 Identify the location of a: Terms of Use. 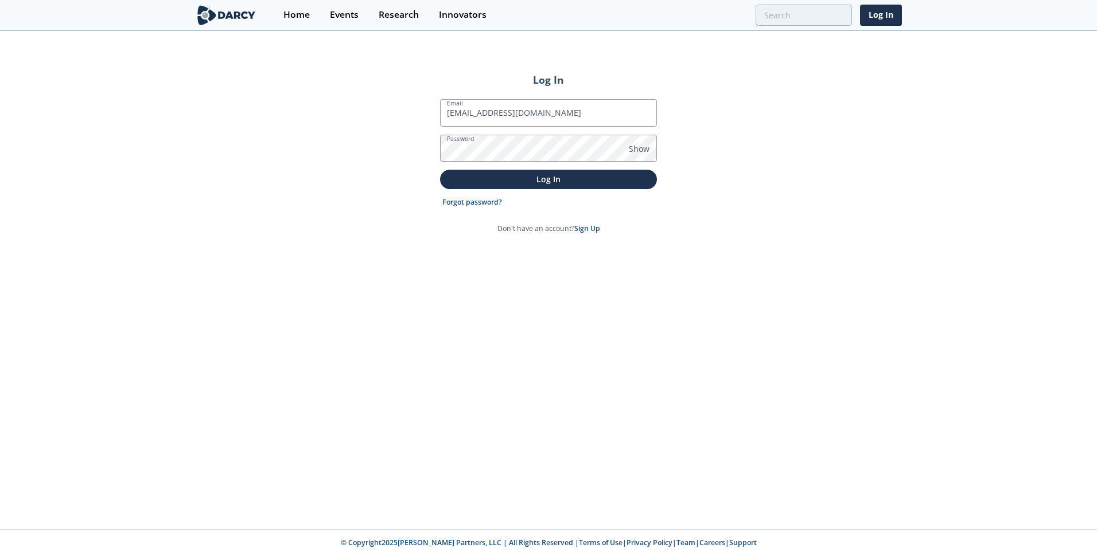
(601, 543).